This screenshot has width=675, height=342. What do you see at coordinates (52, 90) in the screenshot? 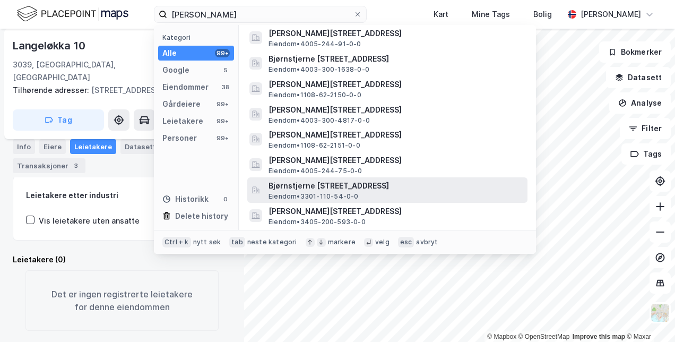
I see `span: Tilhørende adresser:` at bounding box center [52, 90].